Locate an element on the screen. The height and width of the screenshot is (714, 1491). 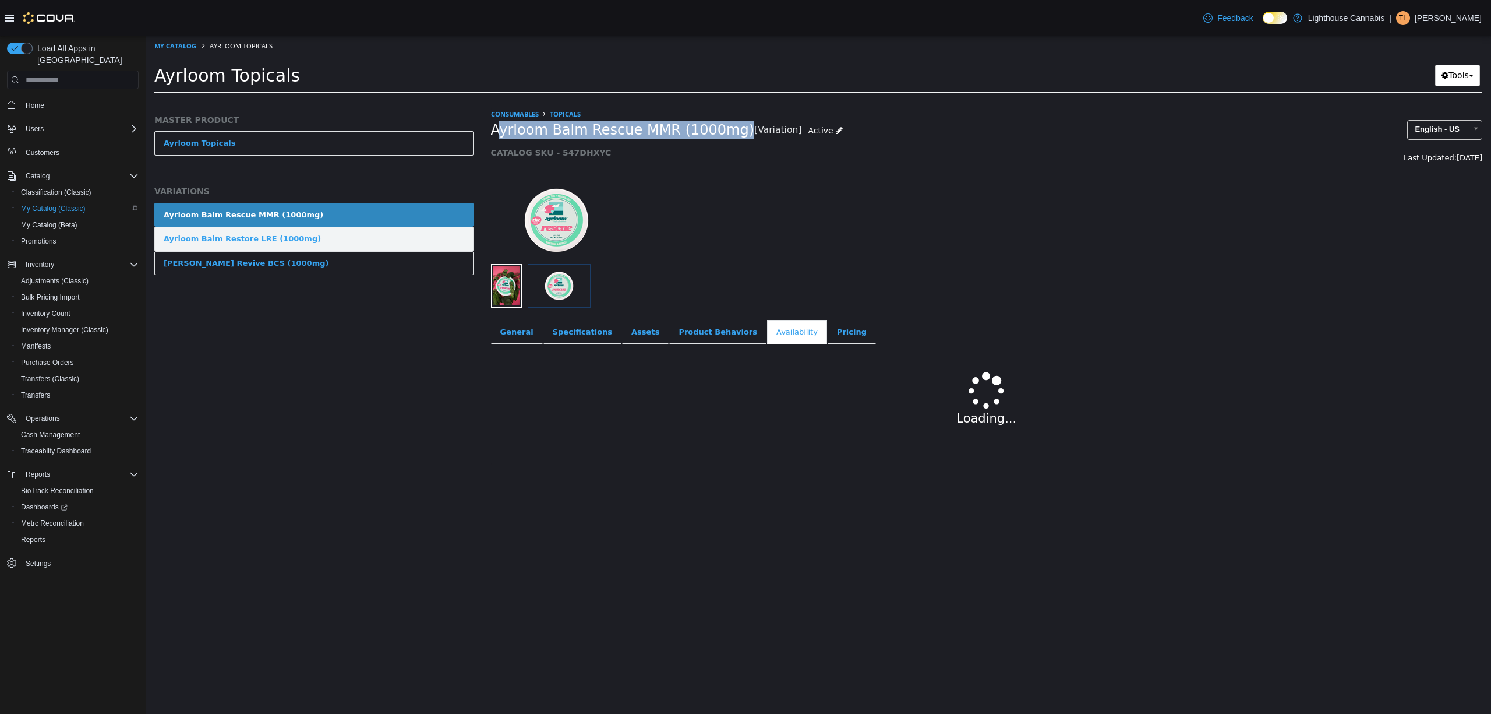
a: Bulk Pricing Import is located at coordinates (50, 297).